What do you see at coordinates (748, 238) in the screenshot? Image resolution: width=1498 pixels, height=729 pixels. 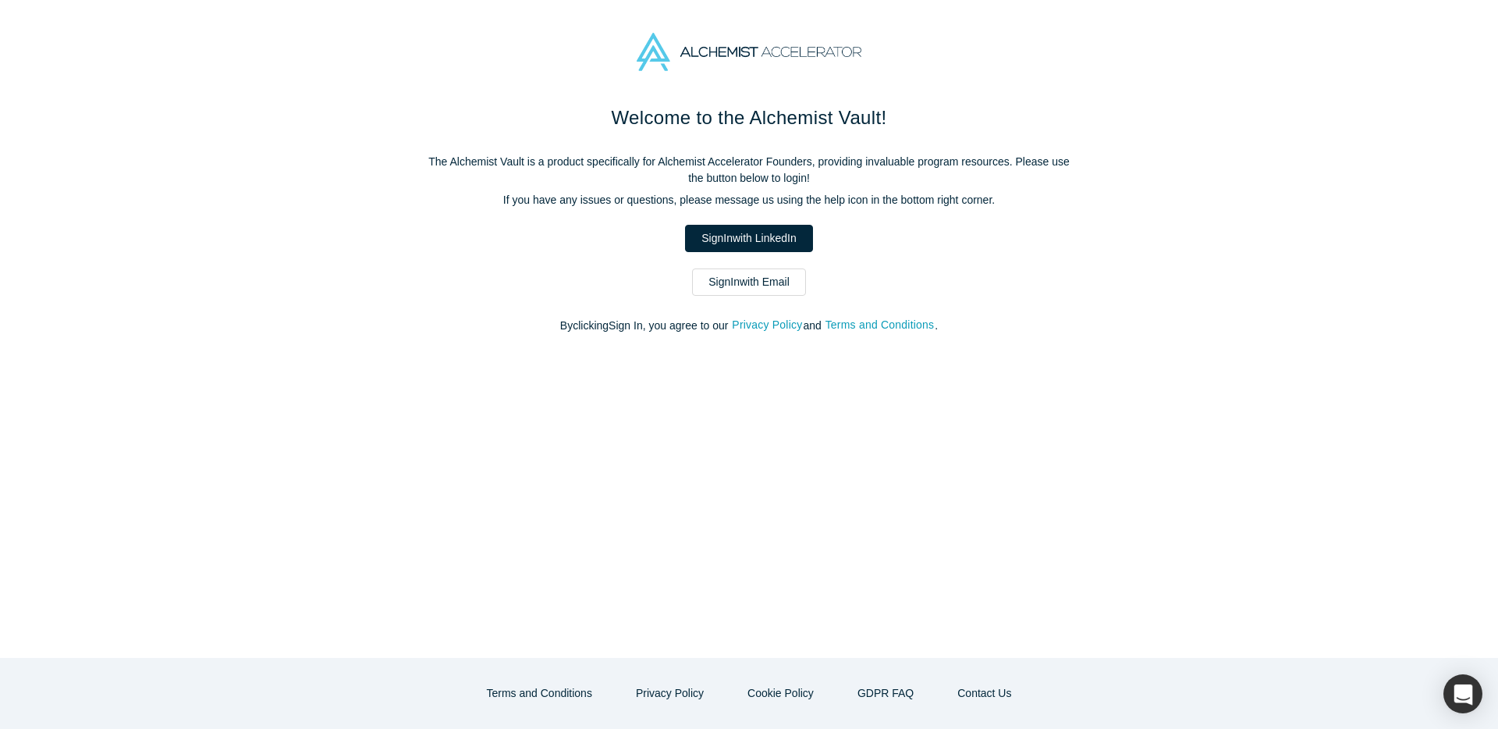 I see `a: SignInwith LinkedIn` at bounding box center [748, 238].